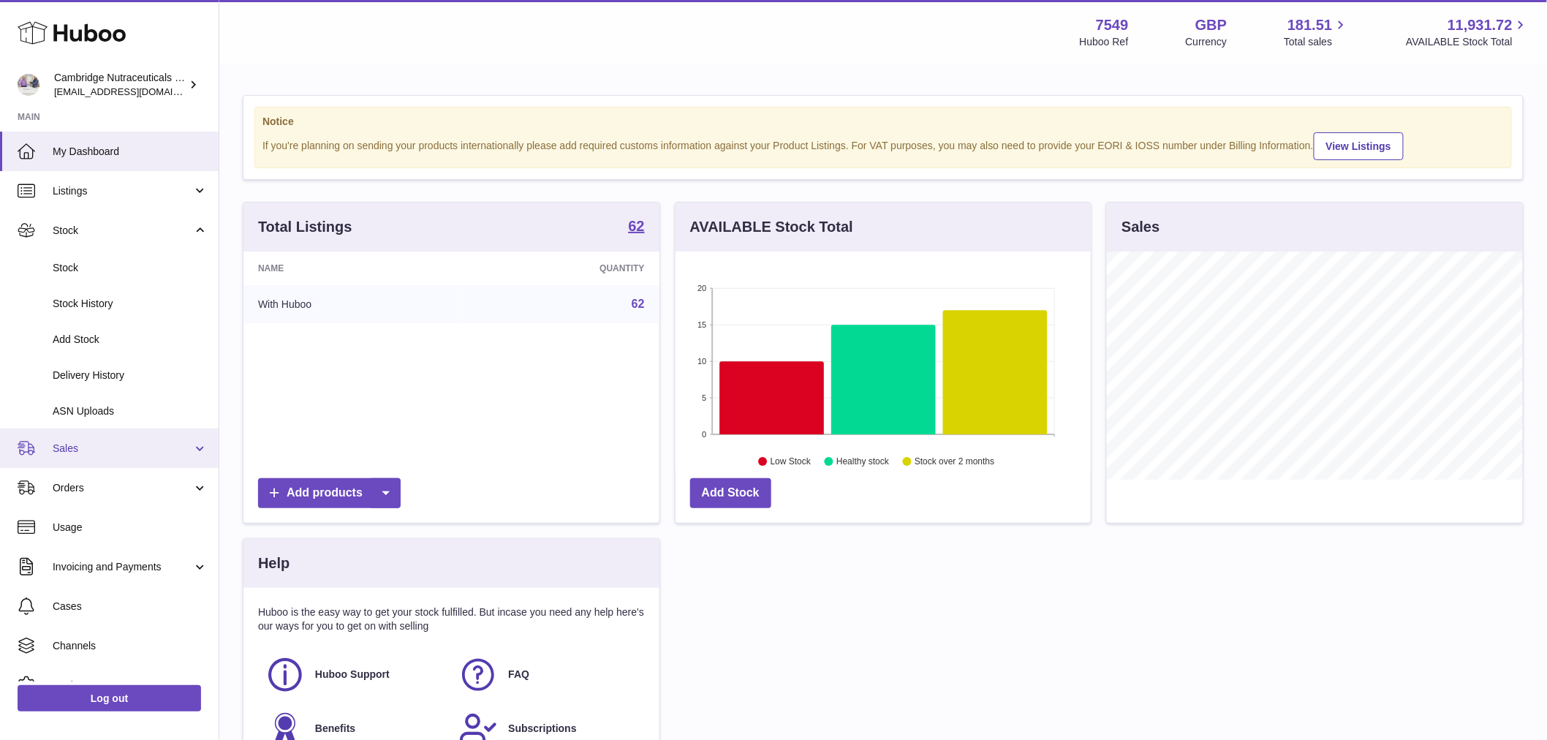  I want to click on h3: Help, so click(274, 563).